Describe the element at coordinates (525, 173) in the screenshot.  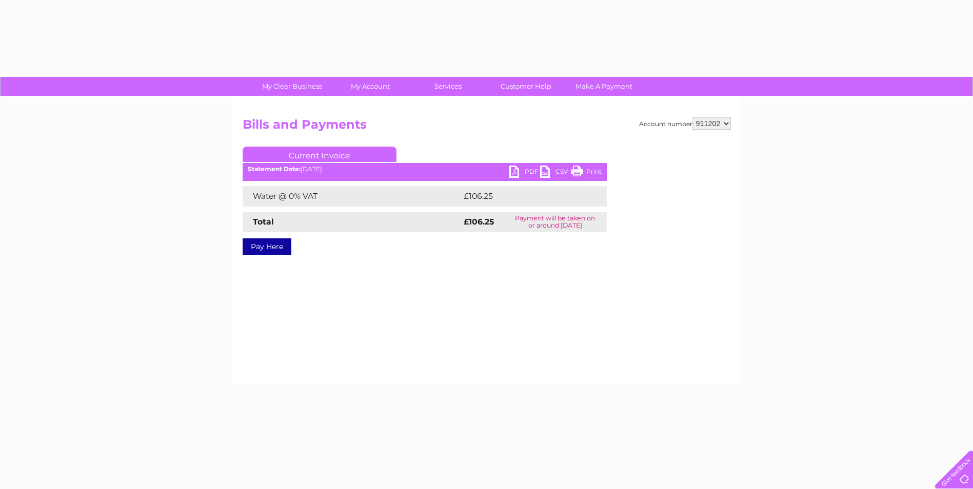
I see `a: PDF` at that location.